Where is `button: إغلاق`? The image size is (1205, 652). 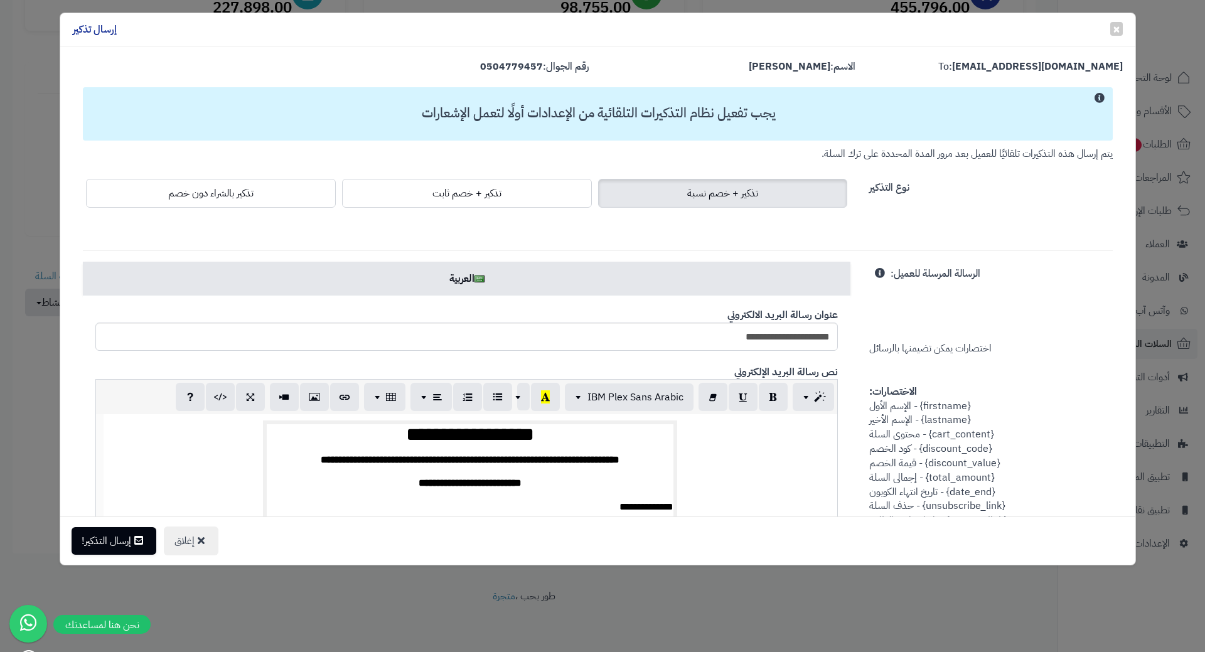
button: إغلاق is located at coordinates (191, 541).